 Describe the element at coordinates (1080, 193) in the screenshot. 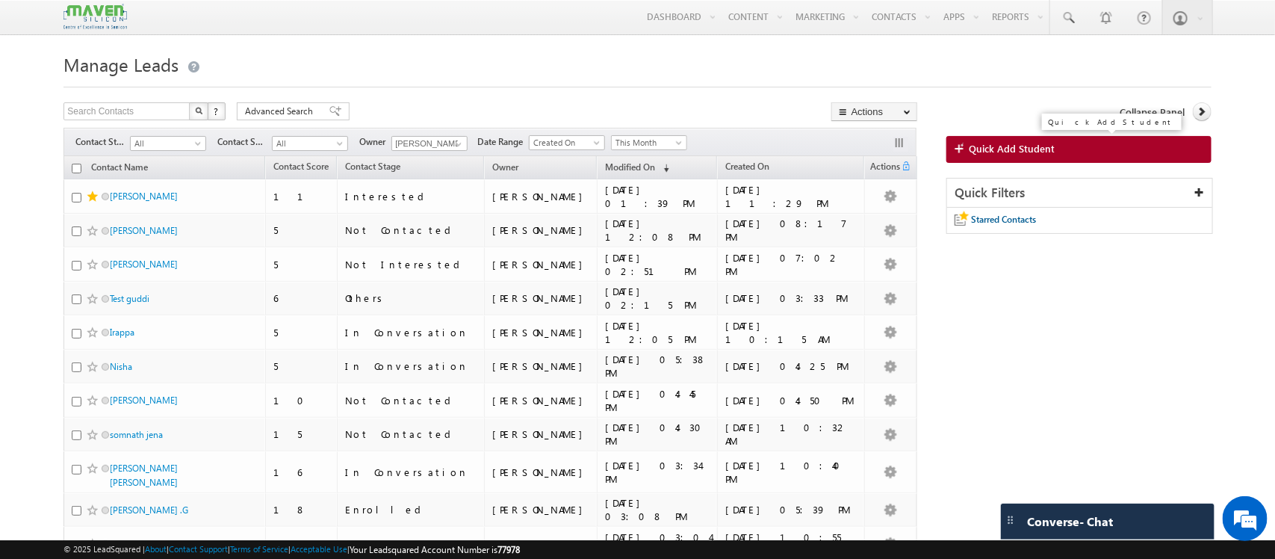

I see `div: Quick Filters` at that location.